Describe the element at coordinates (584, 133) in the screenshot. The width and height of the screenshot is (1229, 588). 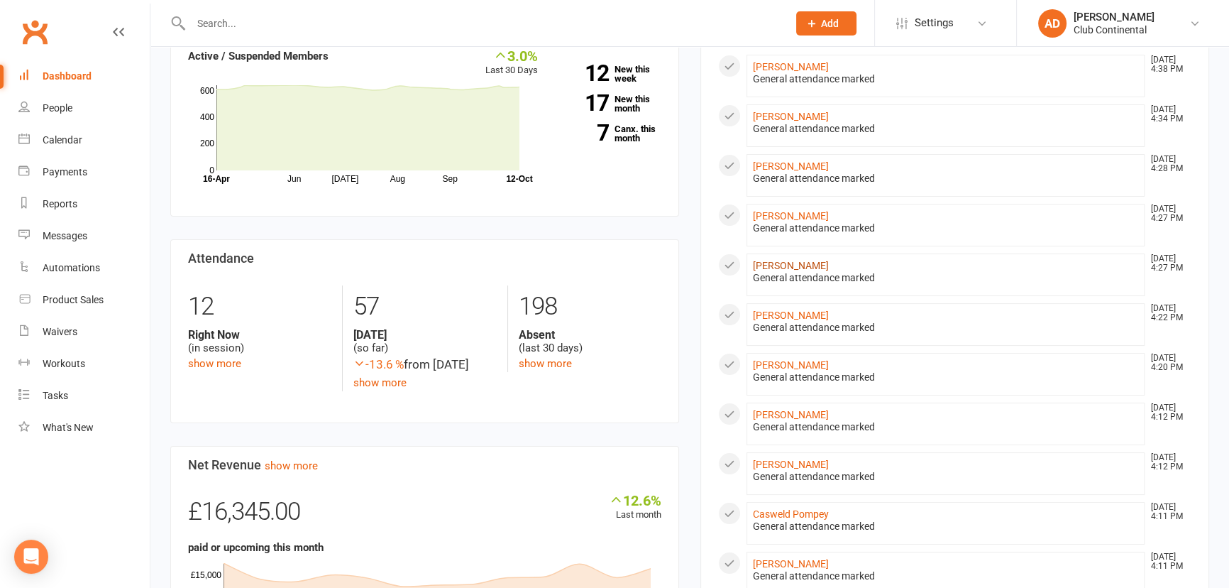
I see `strong: 7` at that location.